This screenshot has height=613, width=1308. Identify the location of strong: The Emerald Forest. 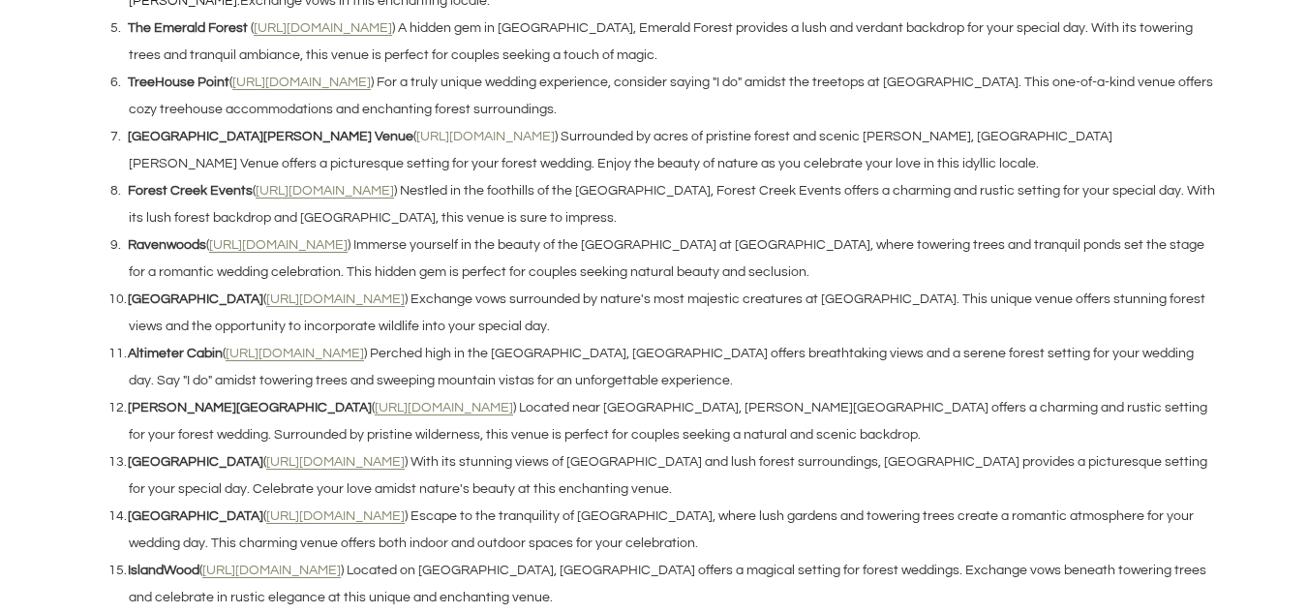
(188, 28).